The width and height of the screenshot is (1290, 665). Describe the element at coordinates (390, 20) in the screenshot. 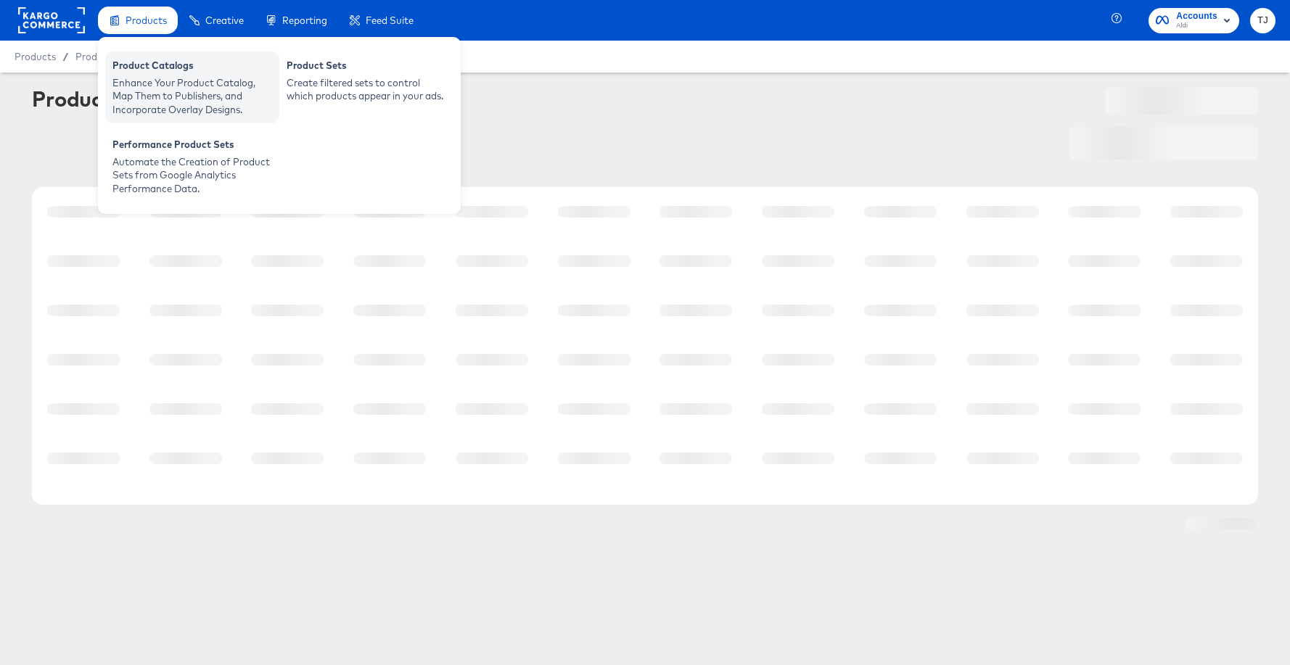

I see `span: Feed Suite` at that location.